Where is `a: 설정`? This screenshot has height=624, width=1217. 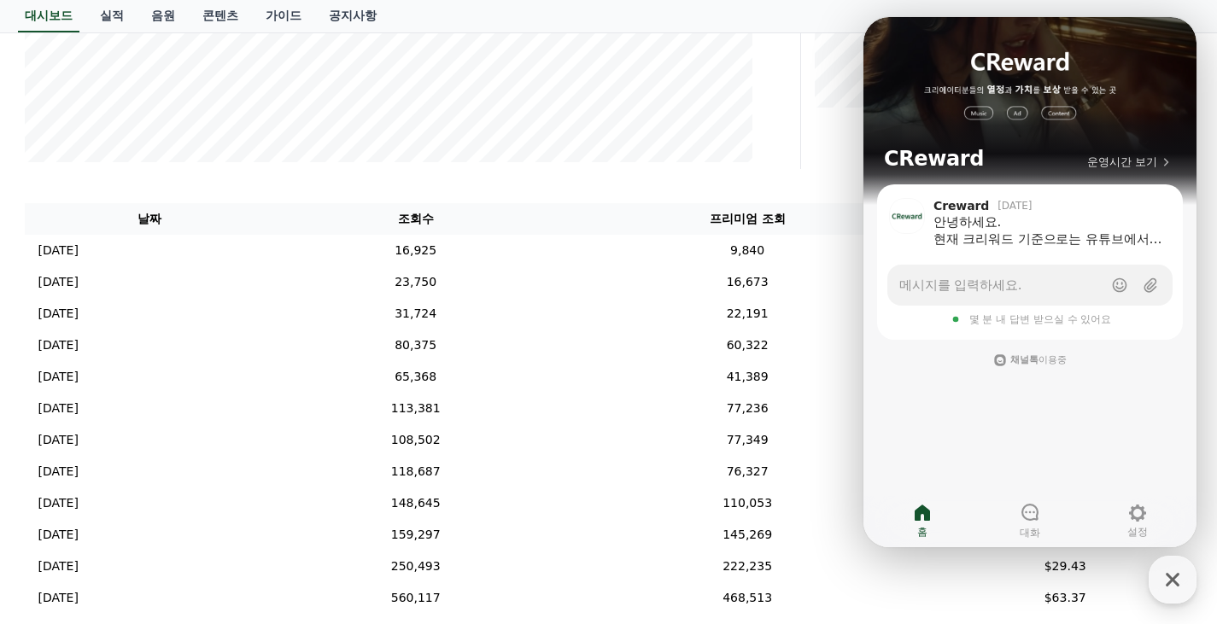
a: 설정 is located at coordinates (274, 504).